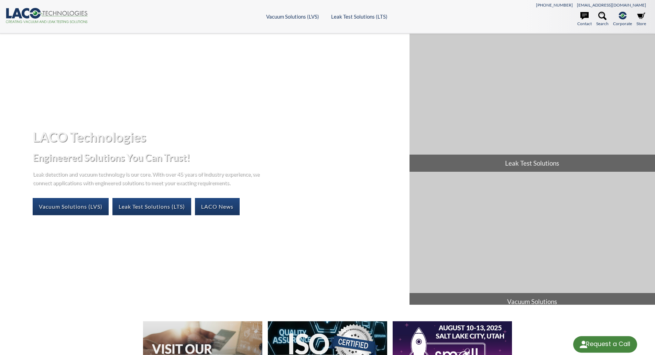 The height and width of the screenshot is (355, 655). I want to click on a: Contact, so click(585, 19).